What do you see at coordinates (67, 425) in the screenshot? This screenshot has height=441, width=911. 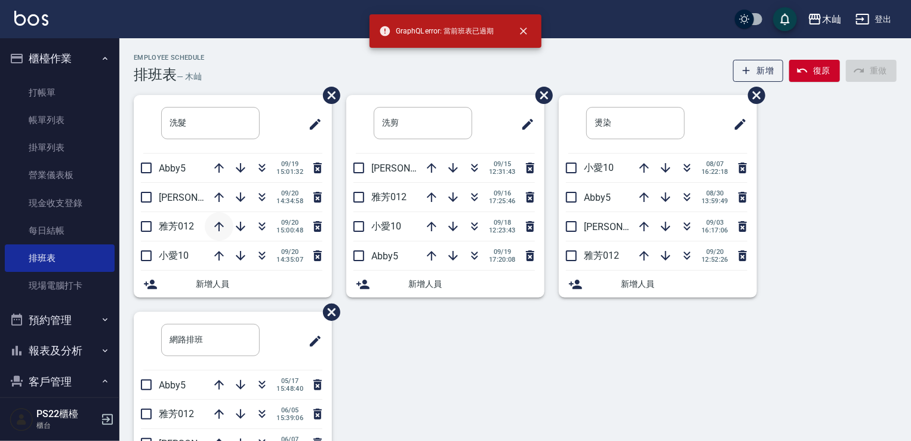 I see `p: 櫃台` at bounding box center [67, 425].